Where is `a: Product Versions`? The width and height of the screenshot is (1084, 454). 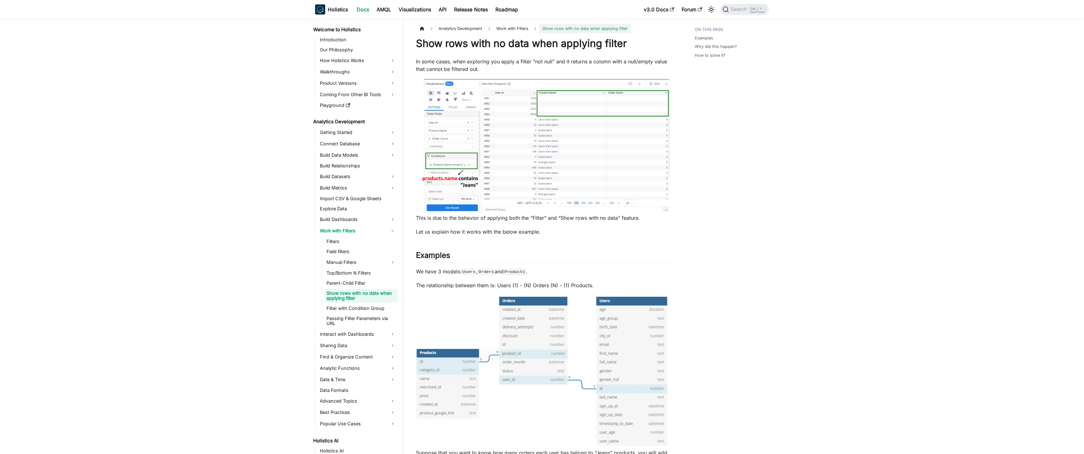
a: Product Versions is located at coordinates (358, 83).